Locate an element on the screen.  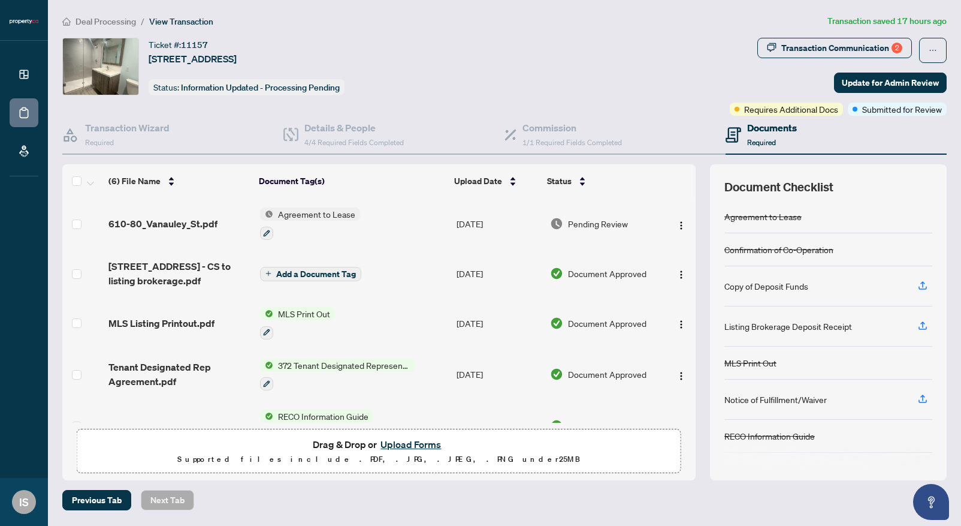
span: Tenant Designated Rep Agreement.pdf is located at coordinates (179, 374).